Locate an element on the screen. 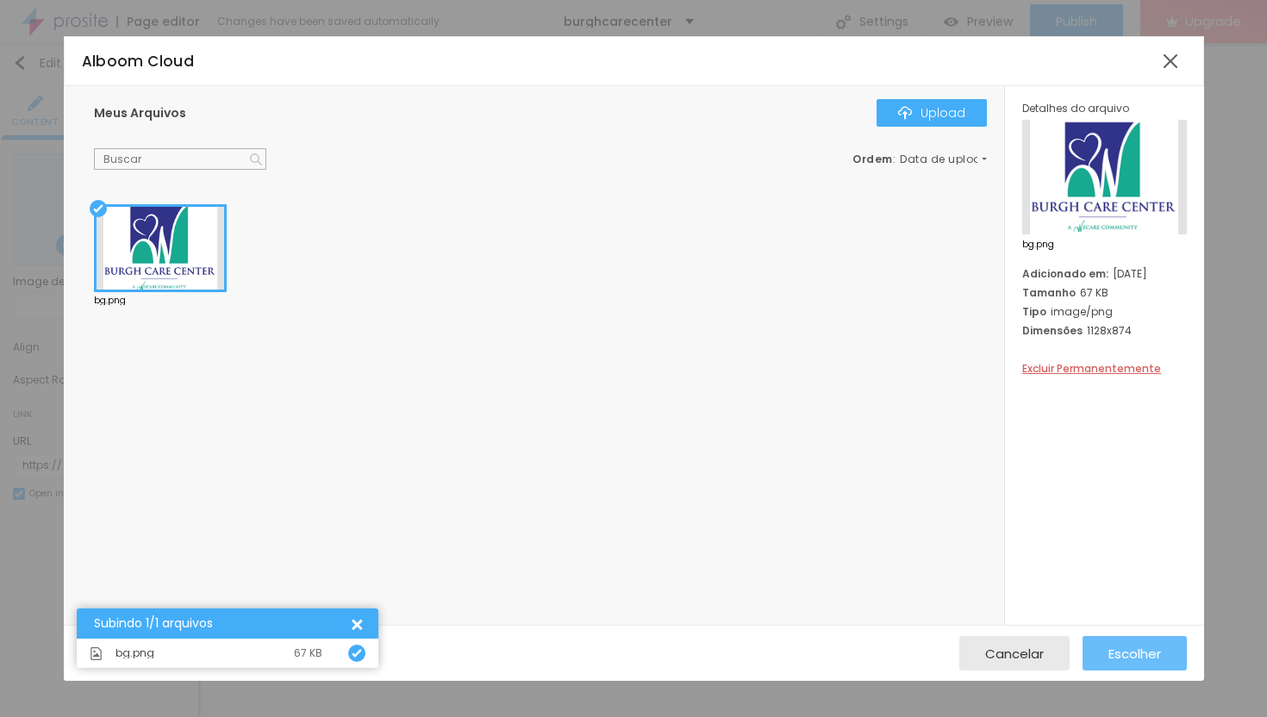  button: Escolher is located at coordinates (1134, 653).